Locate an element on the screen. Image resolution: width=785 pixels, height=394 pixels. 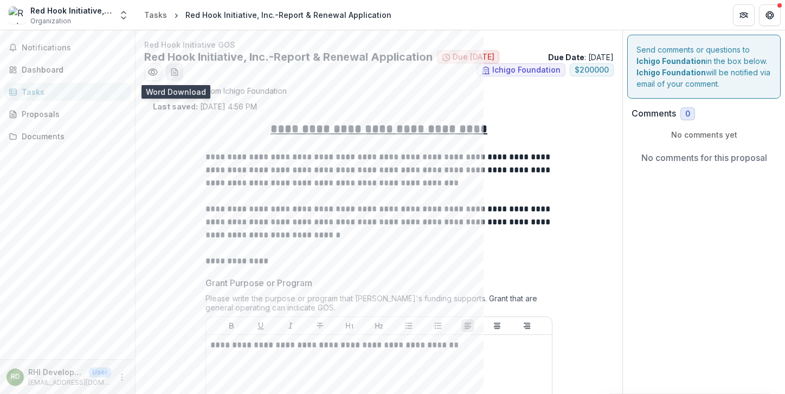
strong: Due Date is located at coordinates (566, 57).